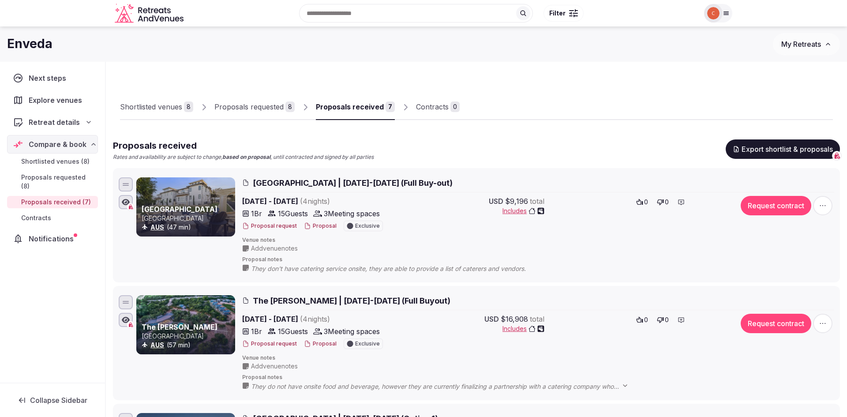  Describe the element at coordinates (49, 78) in the screenshot. I see `span: Next steps` at that location.